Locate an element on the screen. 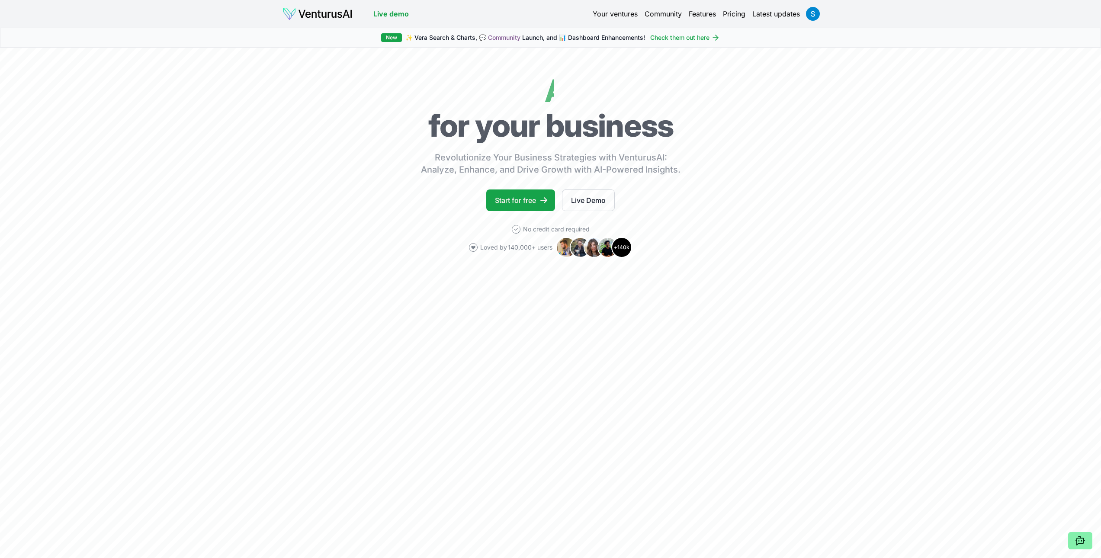 This screenshot has height=558, width=1101. a: Check them out here is located at coordinates (685, 38).